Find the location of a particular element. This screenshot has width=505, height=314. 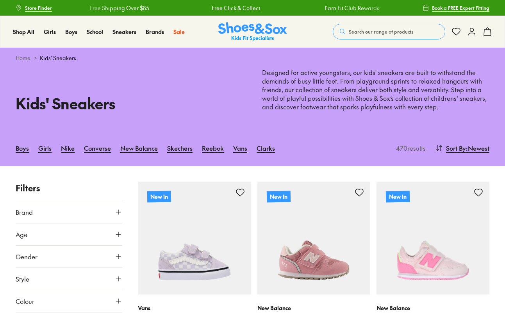

button: Colour is located at coordinates (69, 301).